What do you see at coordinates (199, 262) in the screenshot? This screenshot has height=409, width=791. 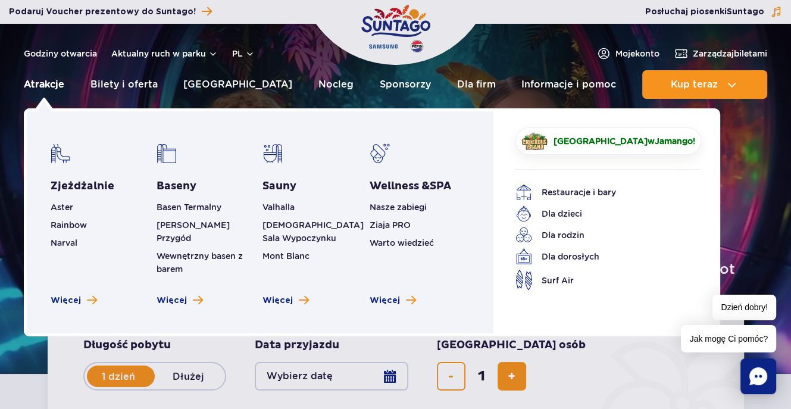 I see `a: Wewnętrzny basen z barem` at bounding box center [199, 262].